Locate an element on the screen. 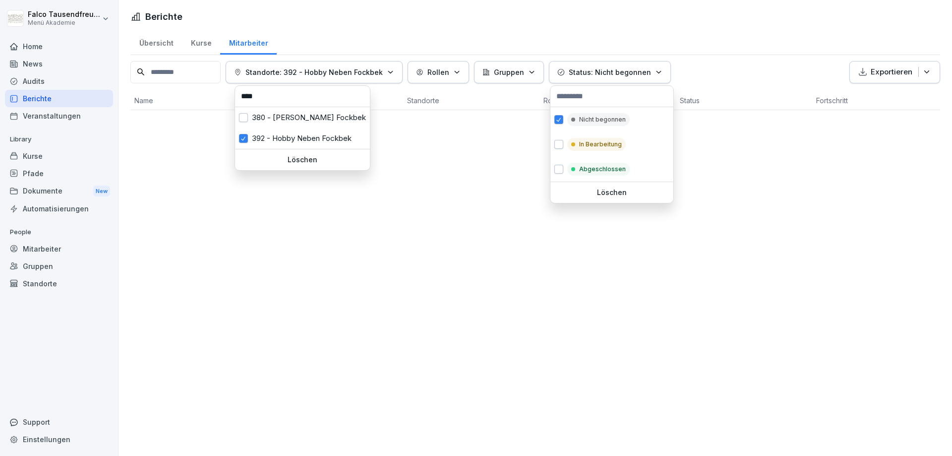 The image size is (952, 456). p: Abgeschlossen is located at coordinates (603, 169).